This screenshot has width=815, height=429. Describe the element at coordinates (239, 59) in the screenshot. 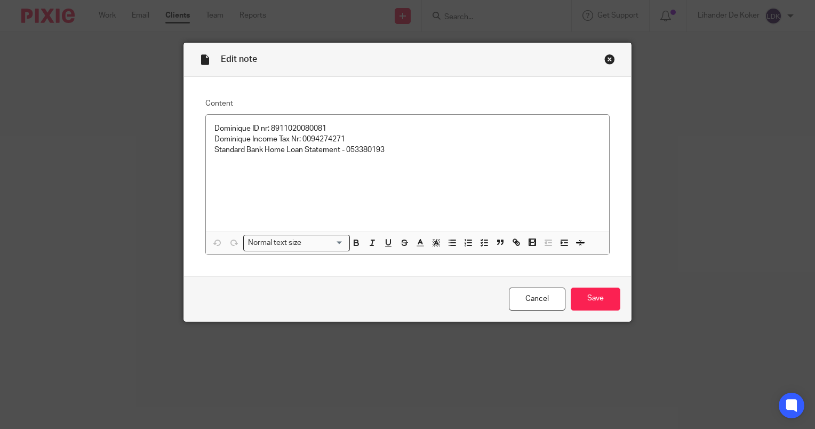

I see `span: Edit note` at that location.